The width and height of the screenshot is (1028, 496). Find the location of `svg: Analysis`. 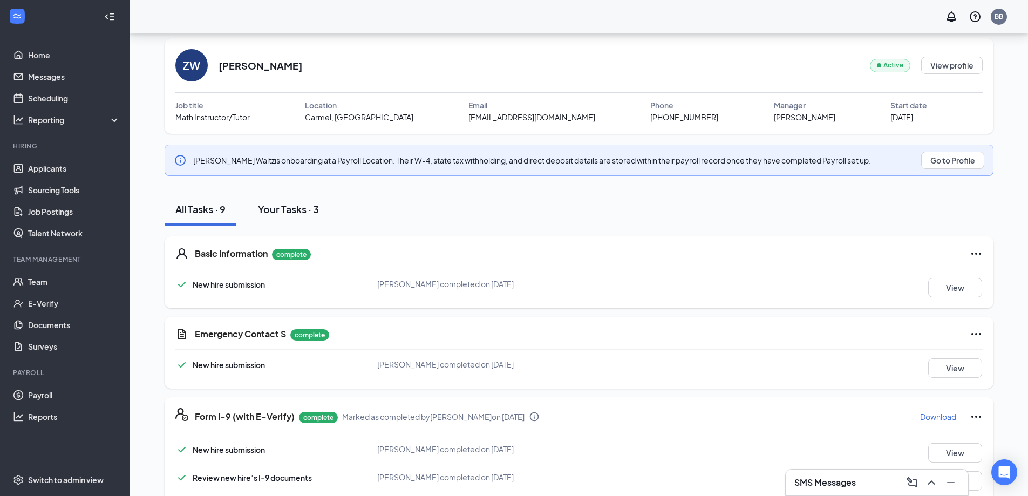

svg: Analysis is located at coordinates (18, 120).